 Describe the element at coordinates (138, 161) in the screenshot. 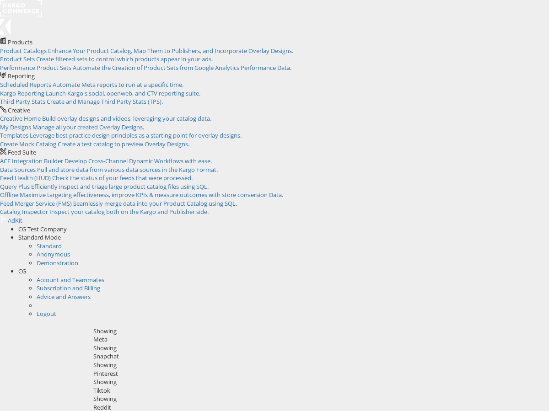

I see `span: Develop Cross-Channel Dynamic Workflows with ease.` at that location.